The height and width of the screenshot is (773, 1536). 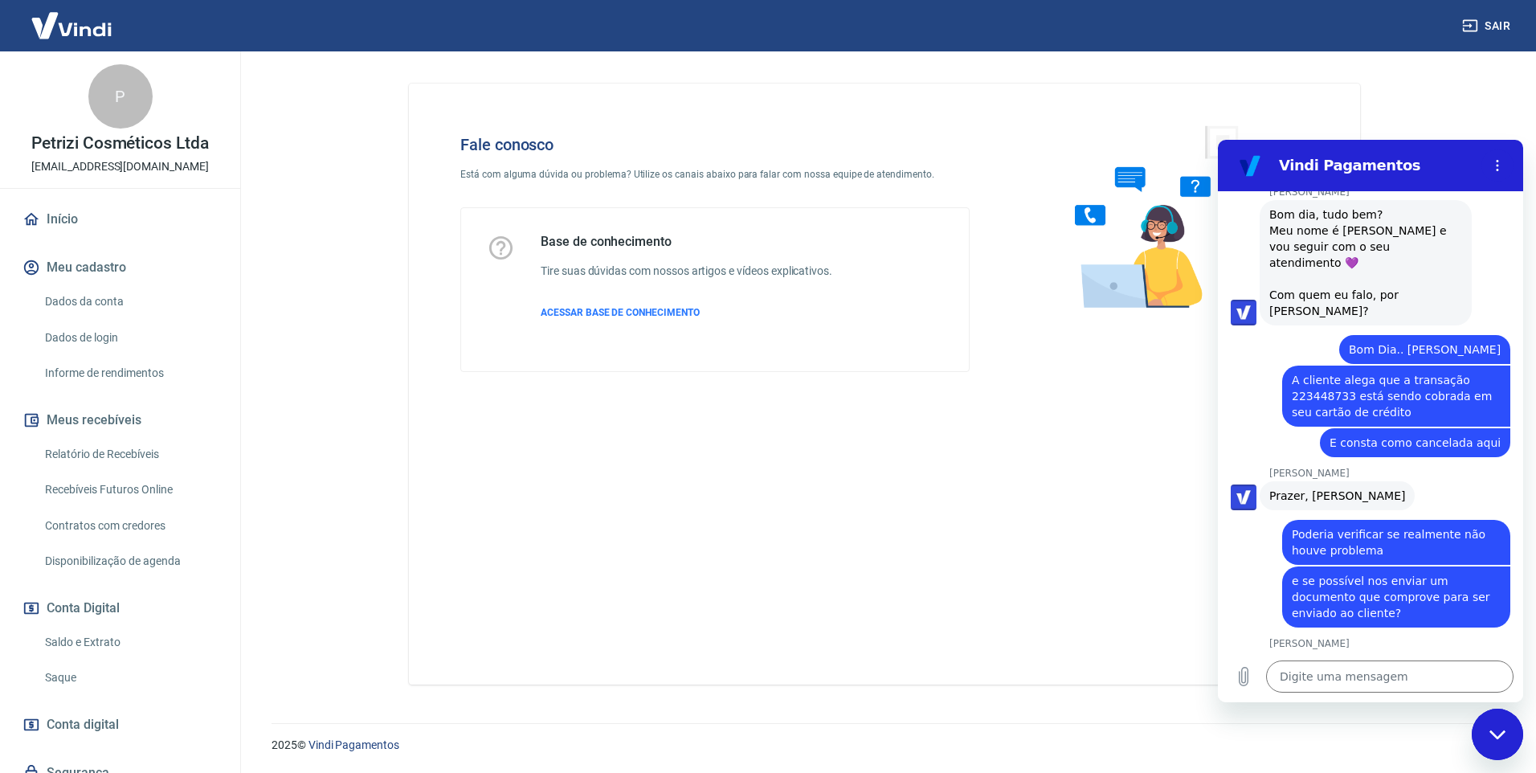 What do you see at coordinates (715, 145) in the screenshot?
I see `h4: Fale conosco` at bounding box center [715, 145].